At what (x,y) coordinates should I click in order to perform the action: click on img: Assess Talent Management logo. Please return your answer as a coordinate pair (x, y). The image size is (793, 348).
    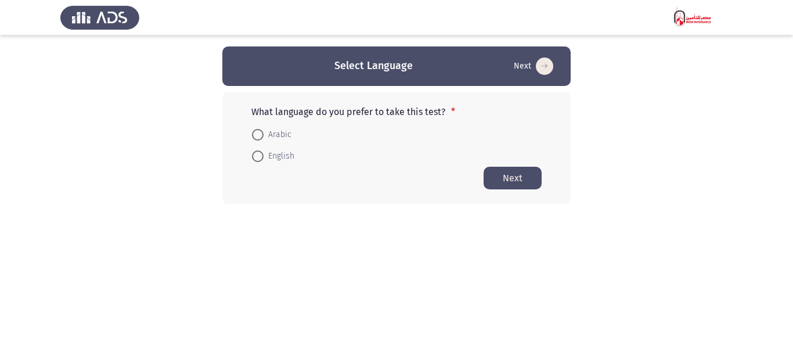
    Looking at the image, I should click on (100, 17).